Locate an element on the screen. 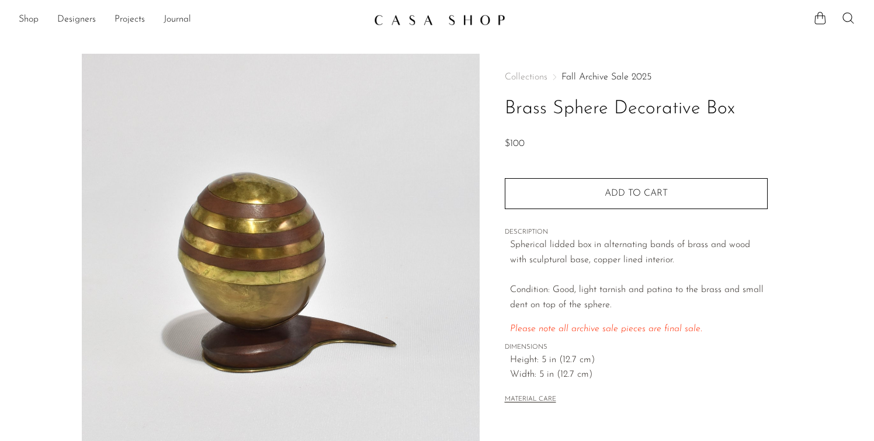 This screenshot has height=441, width=874. a: Designers is located at coordinates (76, 20).